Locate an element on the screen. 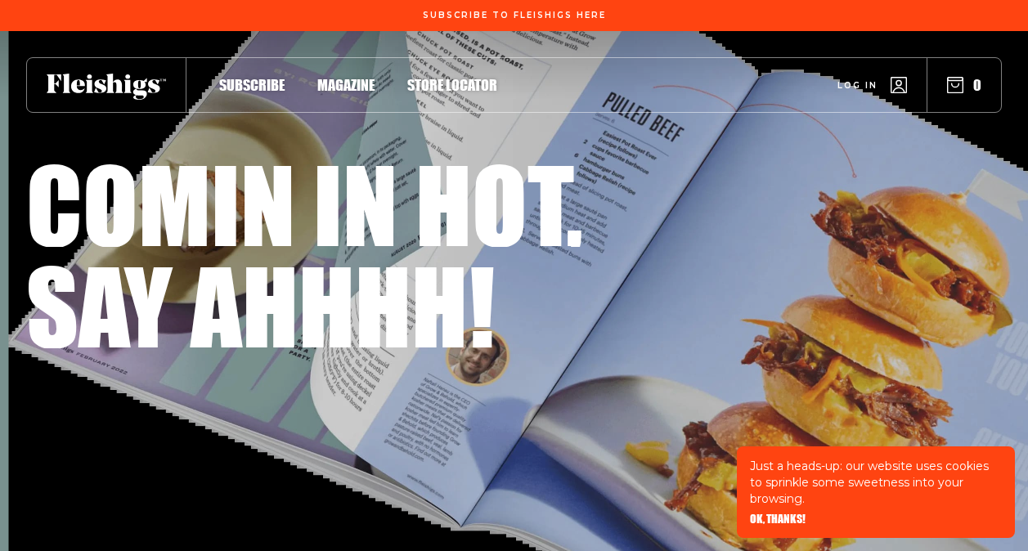  a: Store locator is located at coordinates (452, 84).